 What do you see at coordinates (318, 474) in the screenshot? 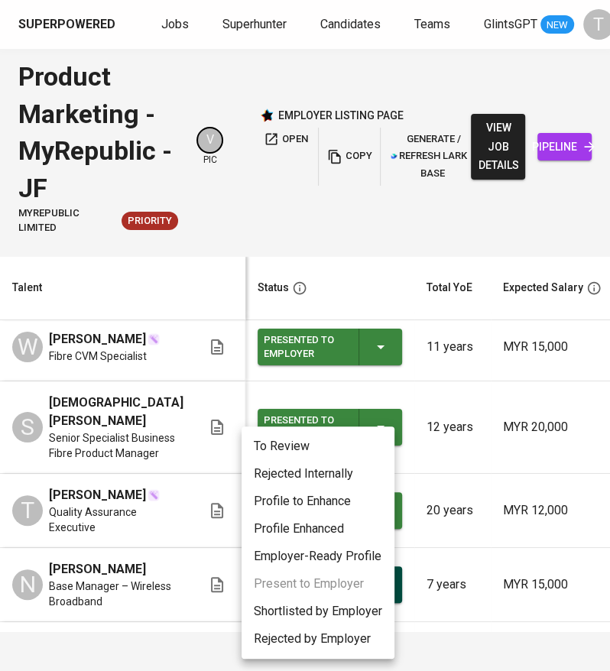
I see `li: Rejected Internally` at bounding box center [318, 474].